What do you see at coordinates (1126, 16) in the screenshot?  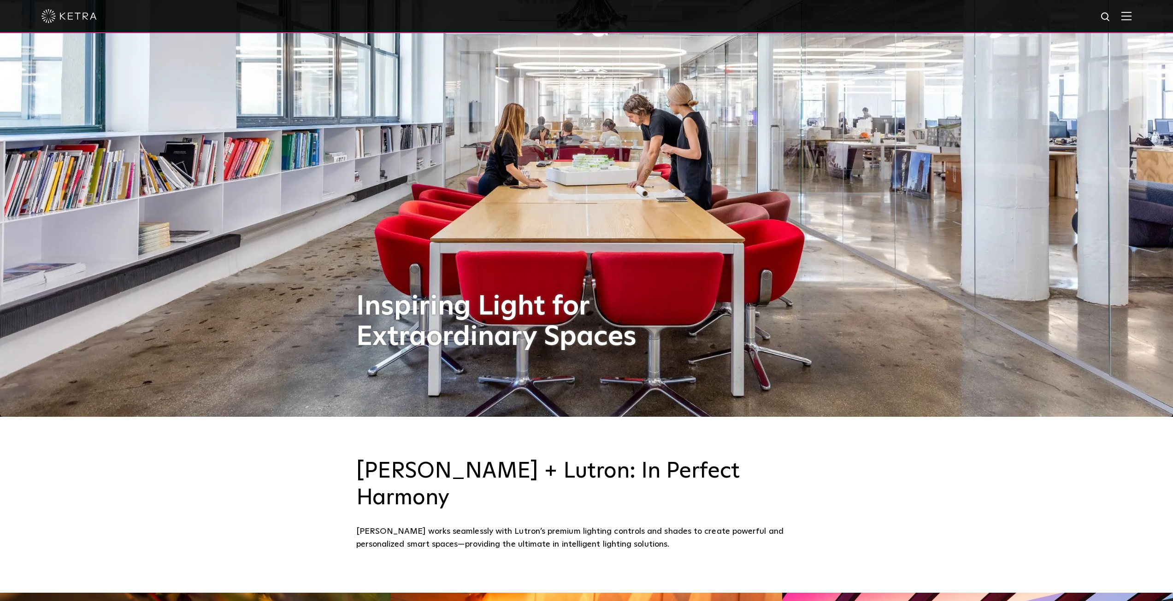 I see `img: Hamburger%20Nav.svg` at bounding box center [1126, 16].